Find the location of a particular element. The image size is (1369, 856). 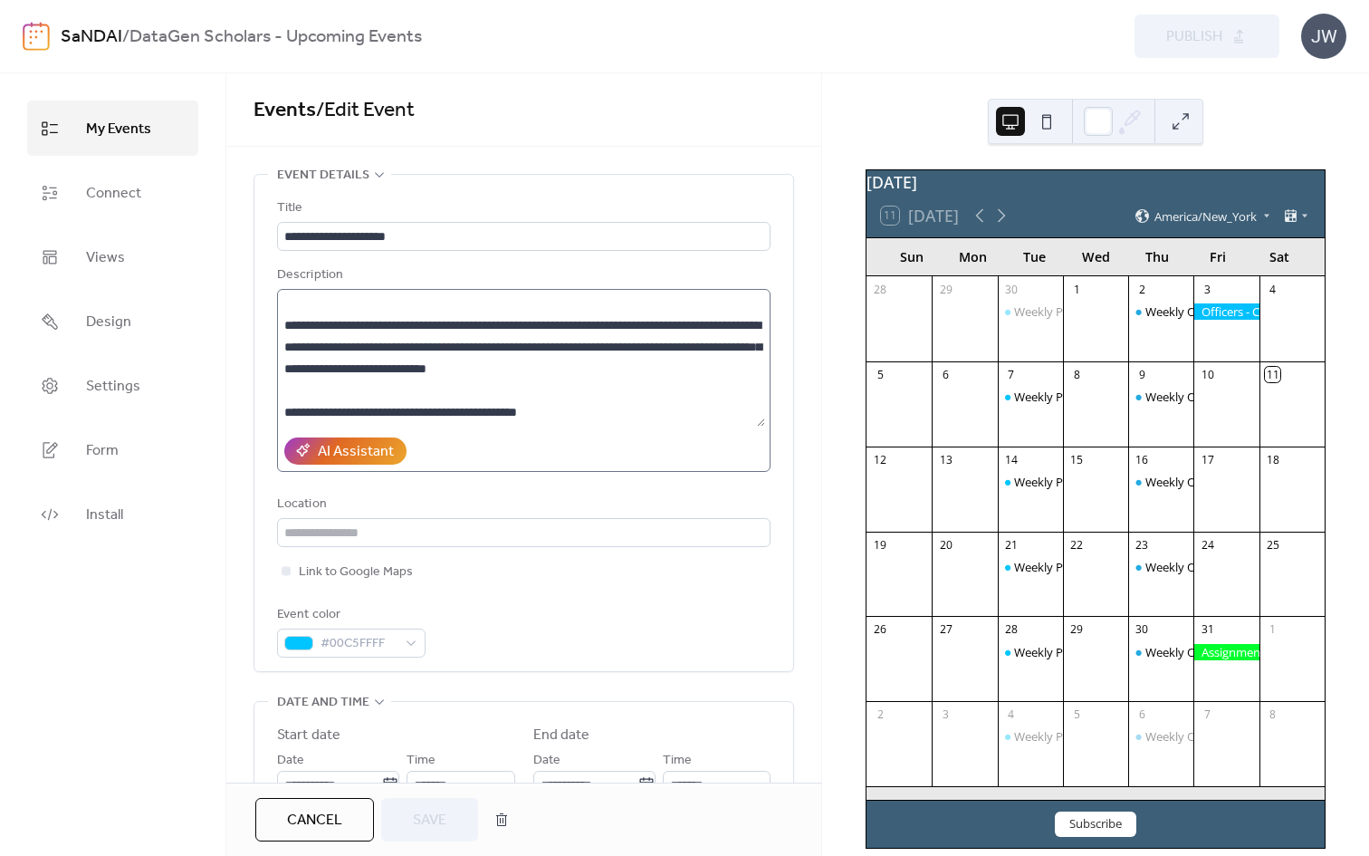

button: Subscribe is located at coordinates (1096, 824).